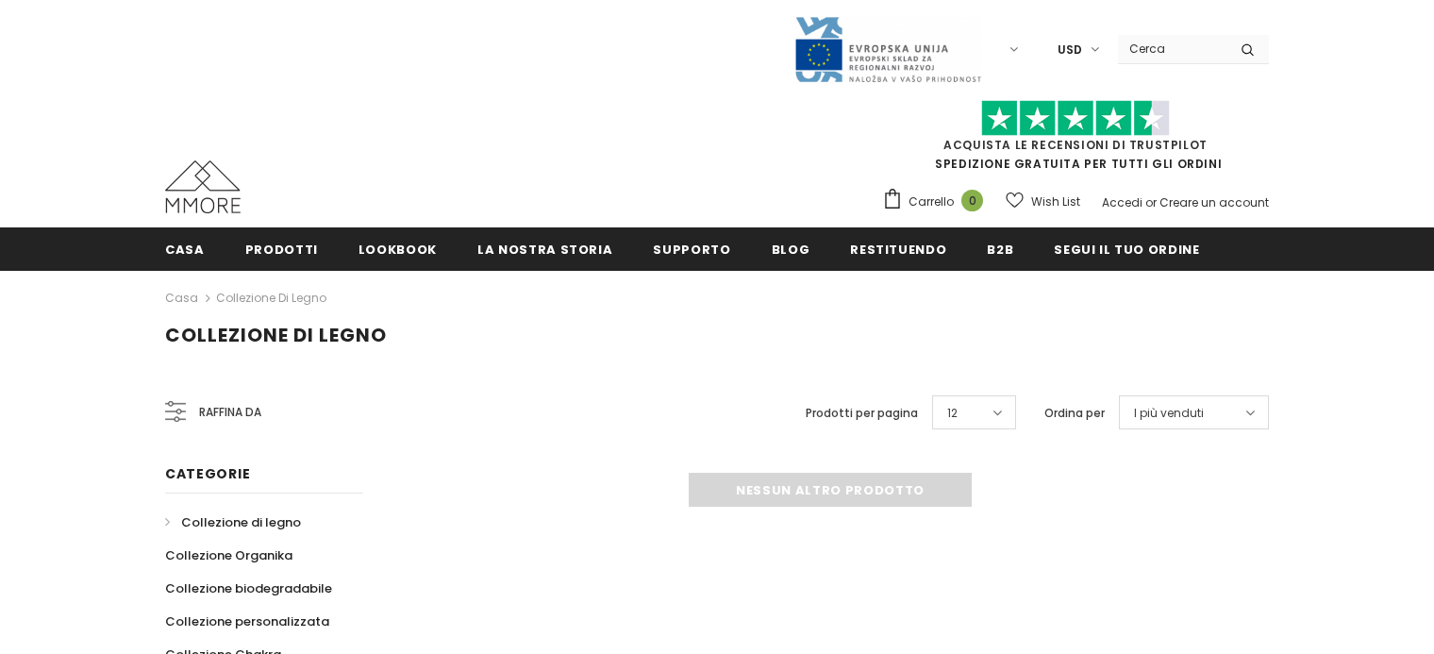 The image size is (1434, 654). What do you see at coordinates (208, 474) in the screenshot?
I see `span: Categorie` at bounding box center [208, 474].